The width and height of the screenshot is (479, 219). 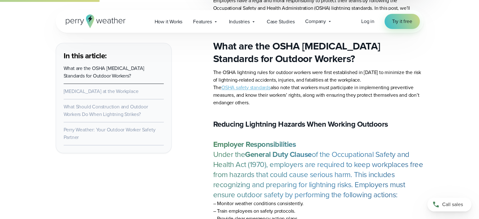 What do you see at coordinates (319, 204) in the screenshot?
I see `li: – Monitor weather conditions consistently.` at bounding box center [319, 204].